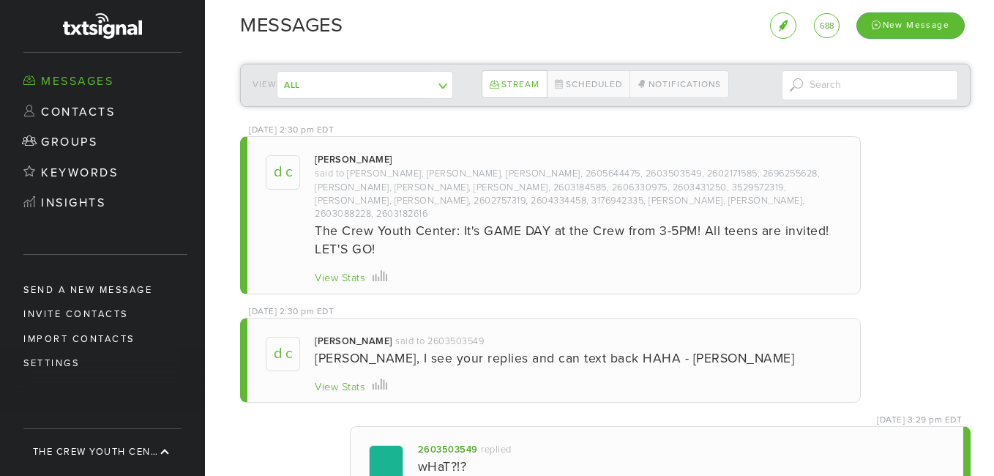 The height and width of the screenshot is (476, 994). Describe the element at coordinates (578, 240) in the screenshot. I see `div: The Crew Youth Center: It's GAME DAY at the Crew from 3-5PM! All teens are invited! LET'S GO!` at that location.